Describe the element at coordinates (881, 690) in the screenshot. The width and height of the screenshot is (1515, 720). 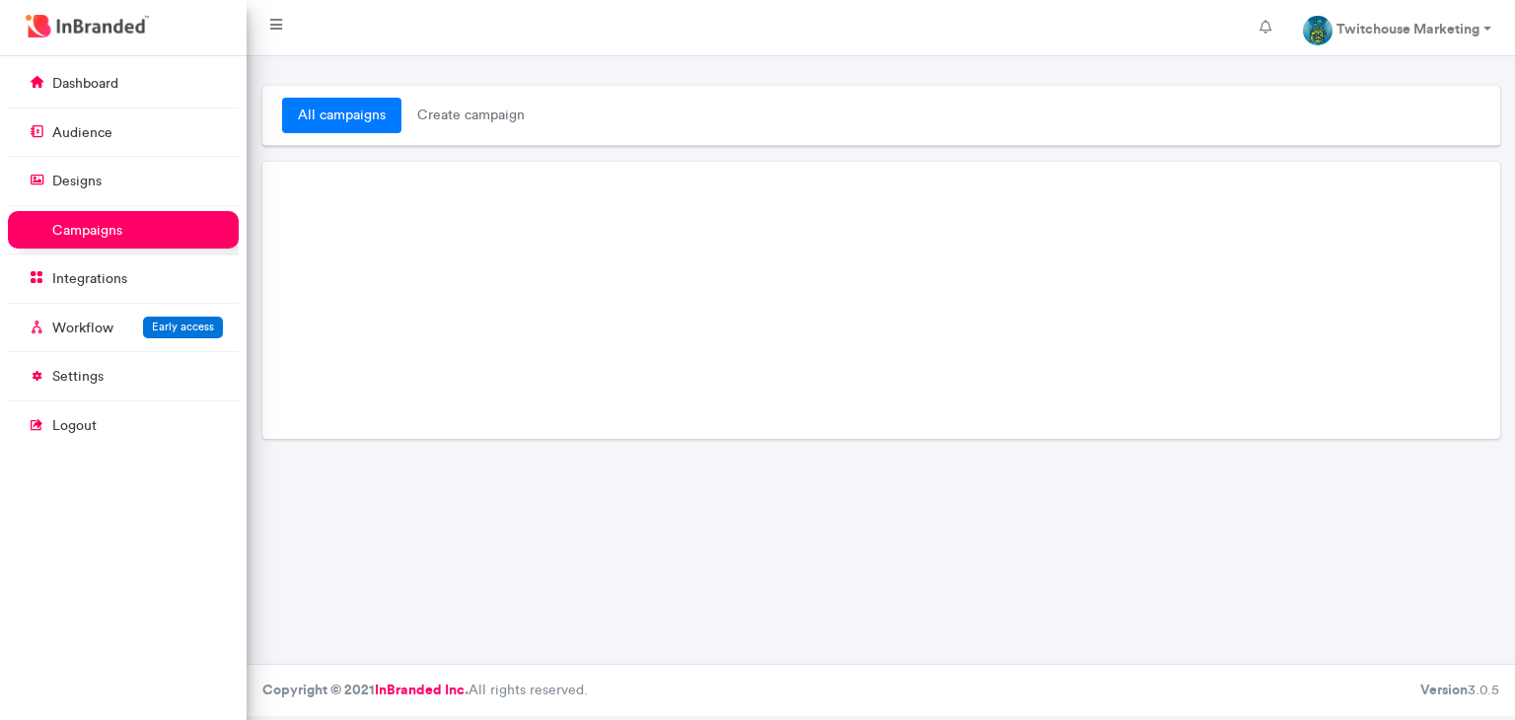
I see `footer: All rights reserved.` at that location.